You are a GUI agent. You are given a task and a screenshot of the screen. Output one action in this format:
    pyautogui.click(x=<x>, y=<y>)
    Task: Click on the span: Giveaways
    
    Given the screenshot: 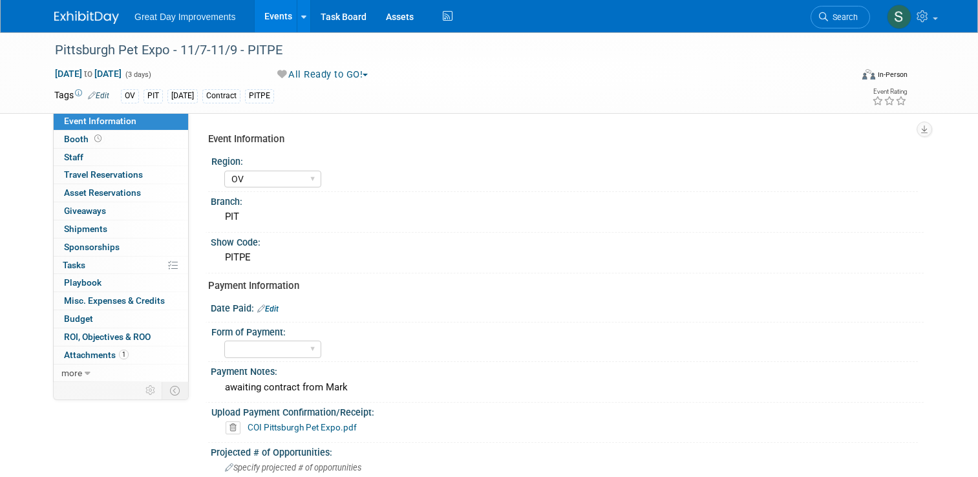 What is the action you would take?
    pyautogui.click(x=85, y=211)
    